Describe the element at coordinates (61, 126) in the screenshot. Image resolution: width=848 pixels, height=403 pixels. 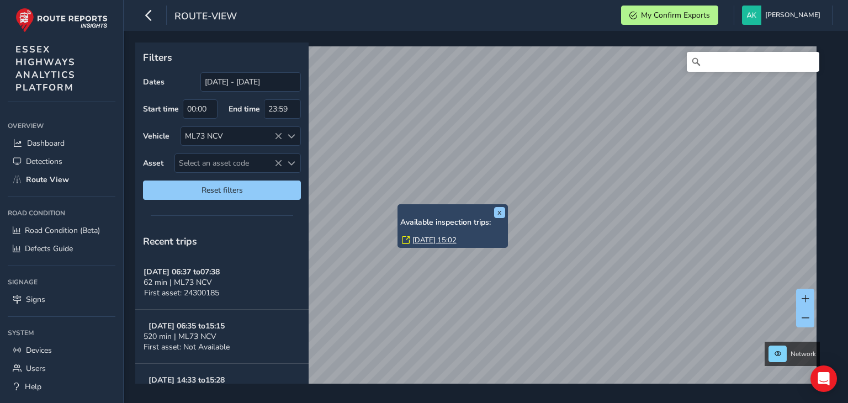
I see `div: Overview` at that location.